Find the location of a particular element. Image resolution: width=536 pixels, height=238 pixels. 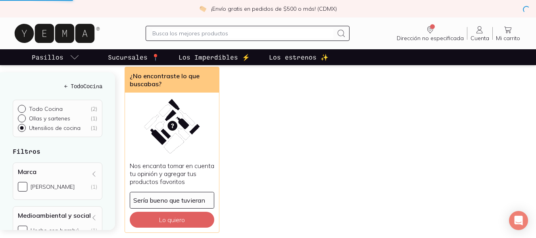

a: Dirección no especificada is located at coordinates (430, 33).